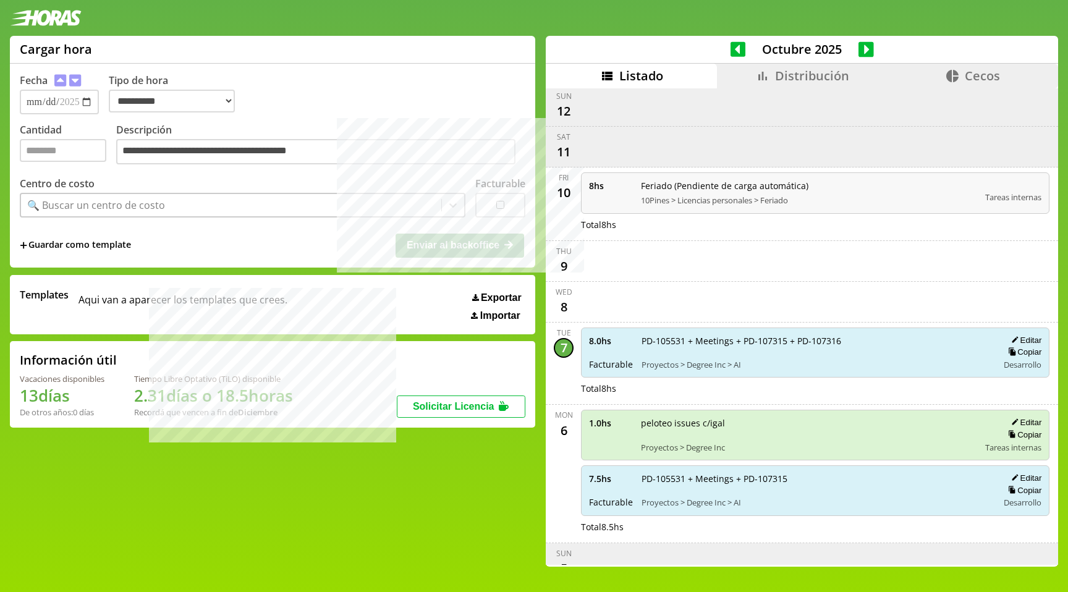  What do you see at coordinates (183, 305) in the screenshot?
I see `span: Aqui van a aparecer los templates que crees.` at bounding box center [183, 305].